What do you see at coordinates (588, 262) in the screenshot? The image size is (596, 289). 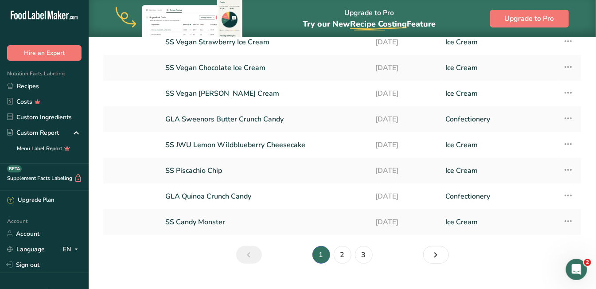 I see `span: 2` at bounding box center [588, 262].